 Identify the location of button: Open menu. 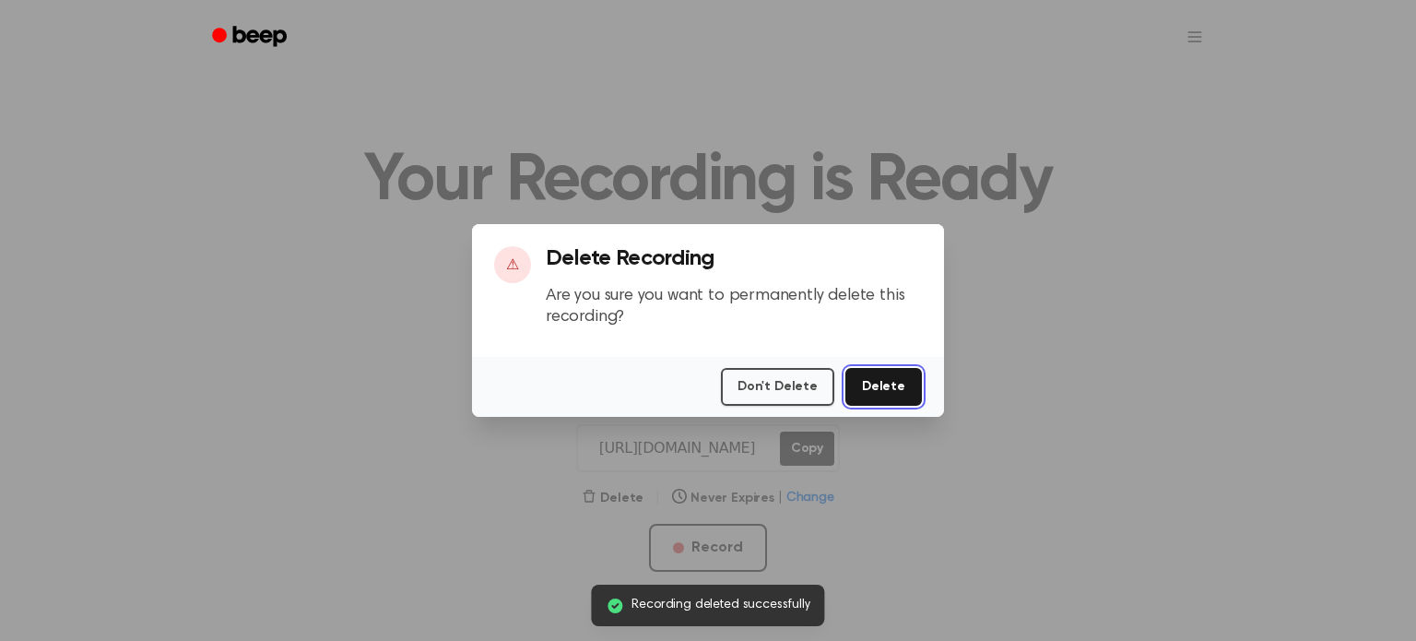
(1195, 37).